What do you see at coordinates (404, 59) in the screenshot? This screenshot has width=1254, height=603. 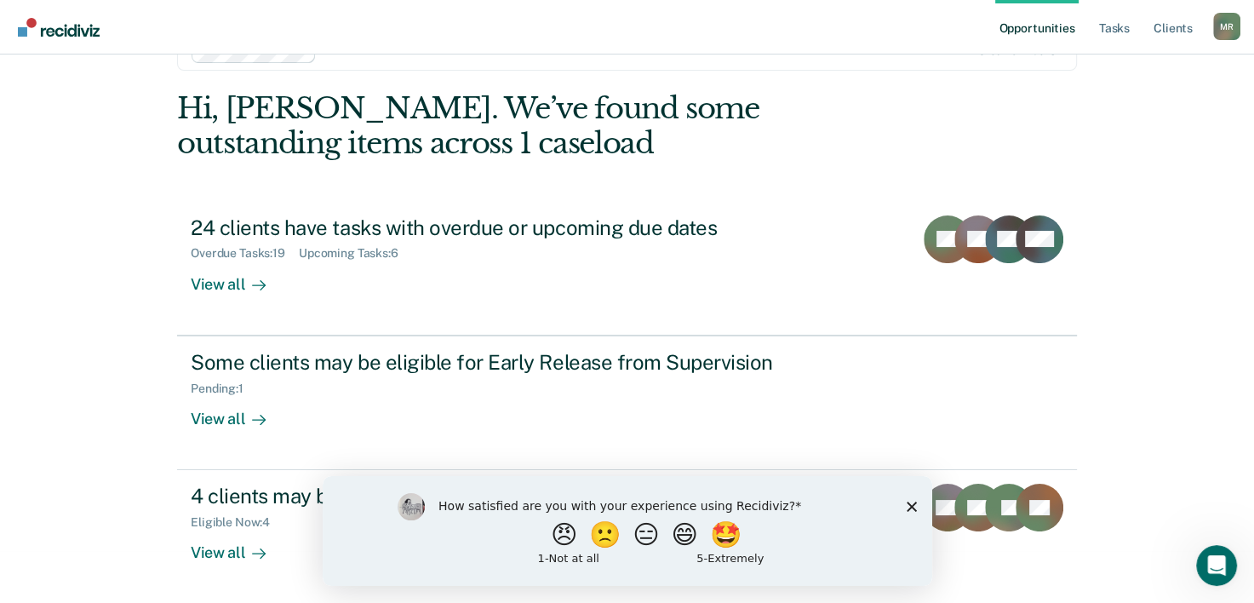 I see `button: 5` at bounding box center [404, 59].